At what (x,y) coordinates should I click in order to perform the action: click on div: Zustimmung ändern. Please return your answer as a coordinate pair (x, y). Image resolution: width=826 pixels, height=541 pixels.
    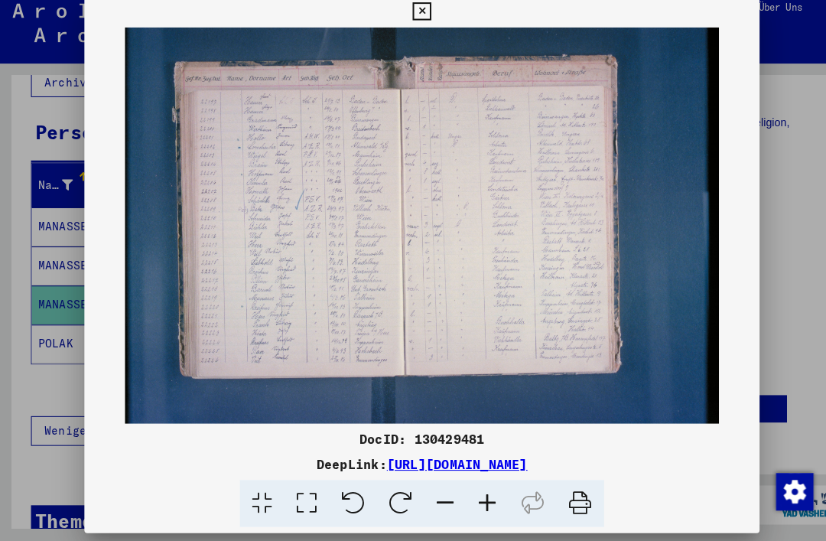
    Looking at the image, I should click on (777, 492).